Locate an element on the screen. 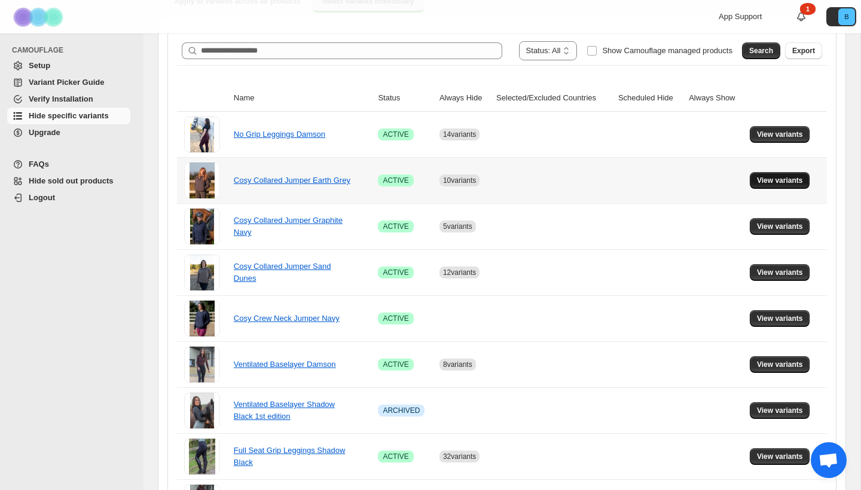  span: Hide specific variants is located at coordinates (69, 115).